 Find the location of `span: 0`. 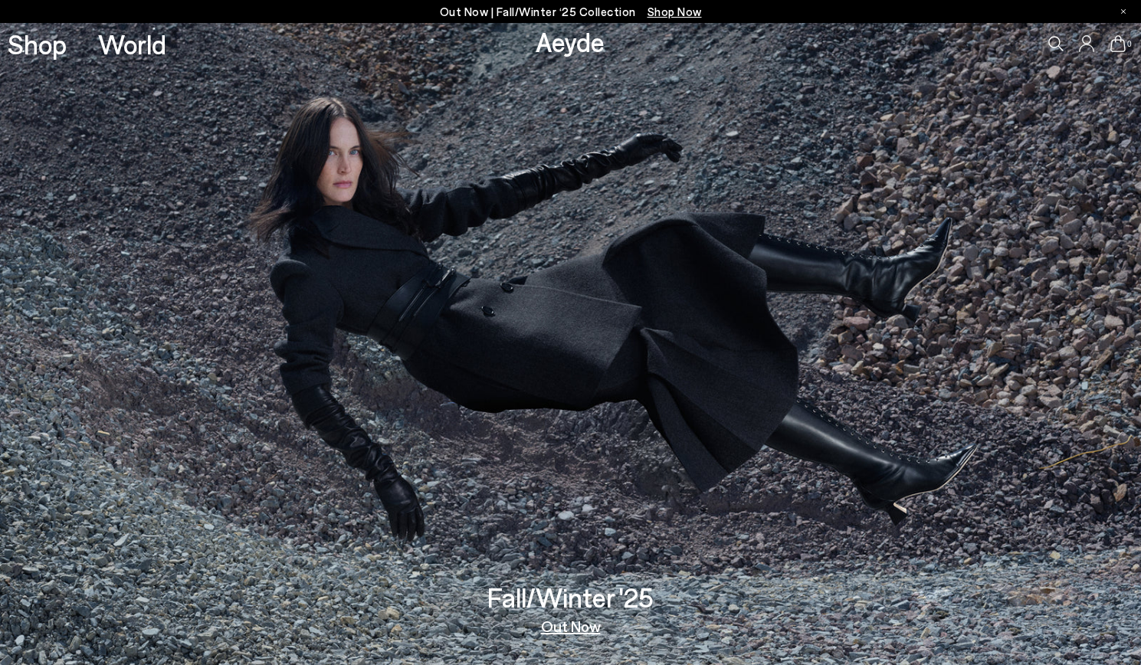

span: 0 is located at coordinates (1130, 44).